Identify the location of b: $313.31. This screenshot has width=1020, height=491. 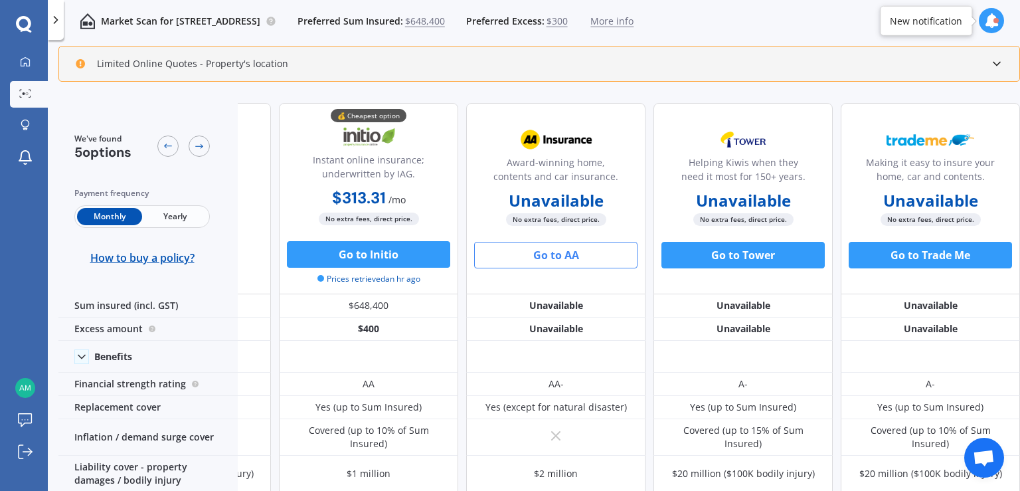
(359, 197).